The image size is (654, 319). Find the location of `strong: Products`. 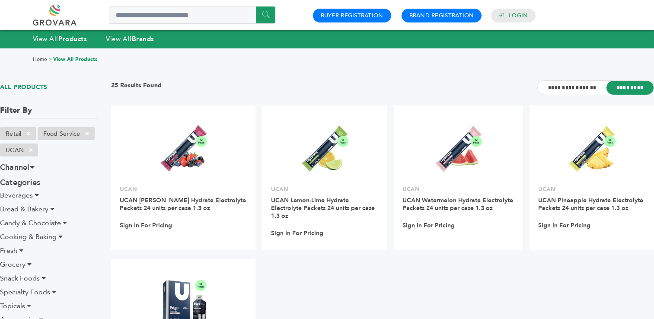

strong: Products is located at coordinates (73, 39).